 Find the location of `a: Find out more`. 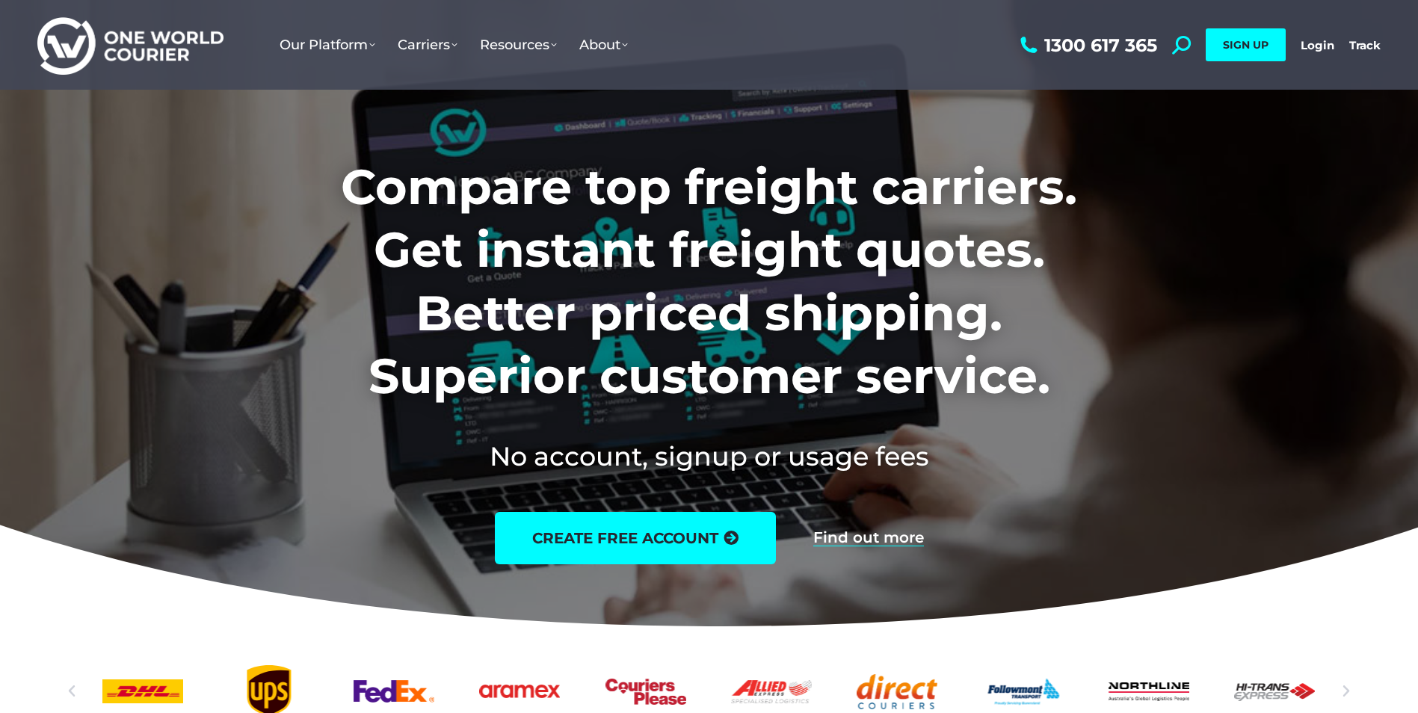

a: Find out more is located at coordinates (869, 538).